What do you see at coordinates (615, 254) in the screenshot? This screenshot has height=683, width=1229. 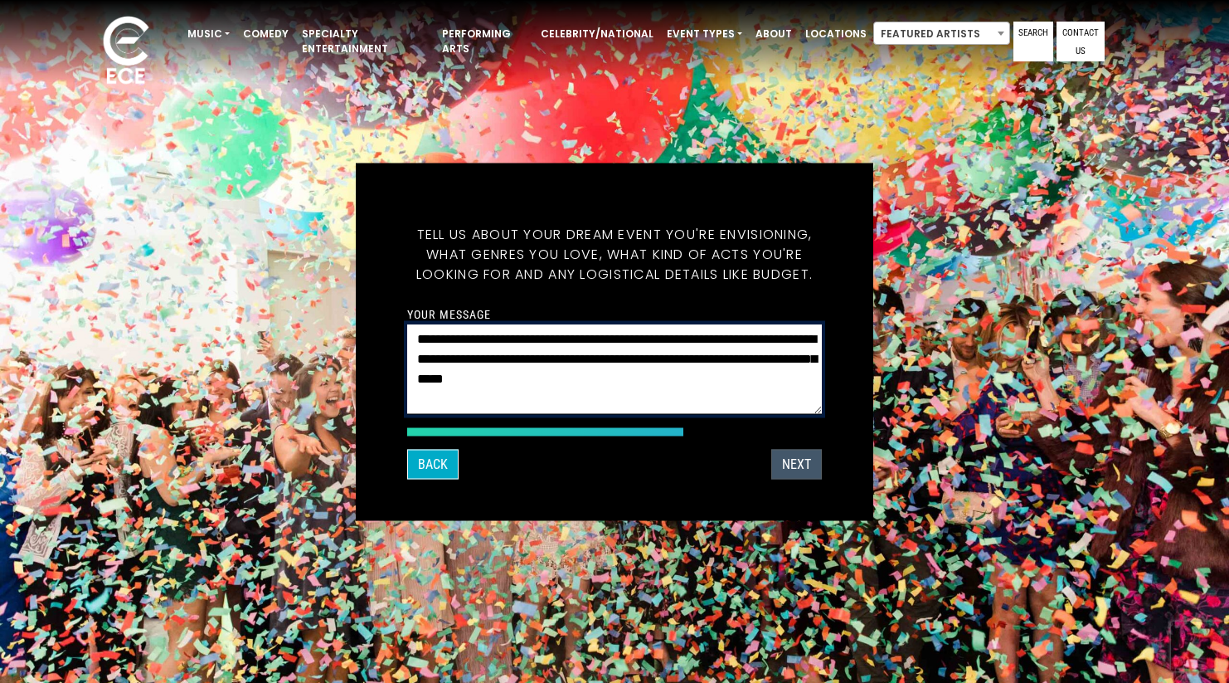 I see `h5: Tell us about your dream event you're envisioning, what genres you love, what kind of acts you're...` at bounding box center [615, 254].